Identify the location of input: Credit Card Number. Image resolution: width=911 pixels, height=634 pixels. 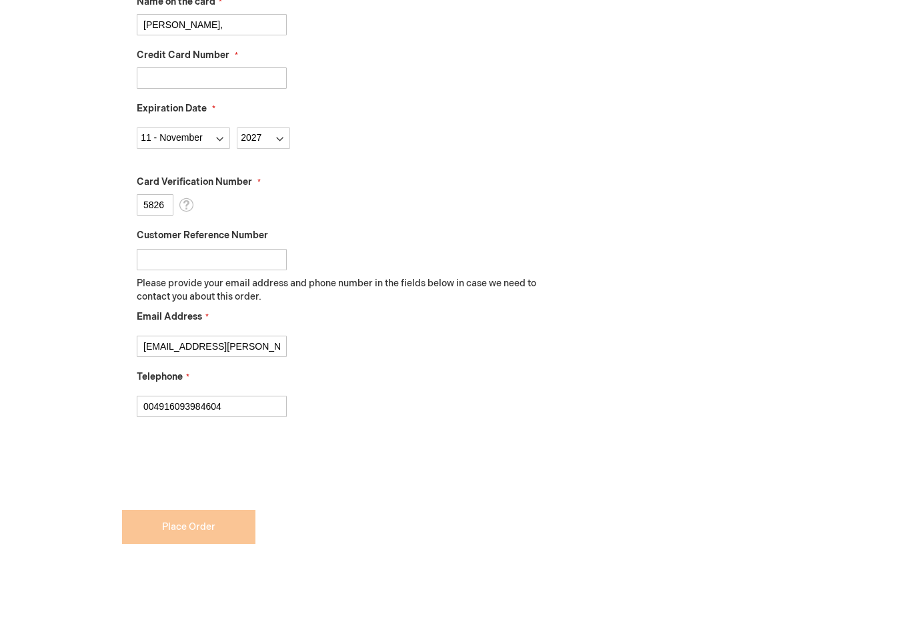
(211, 79).